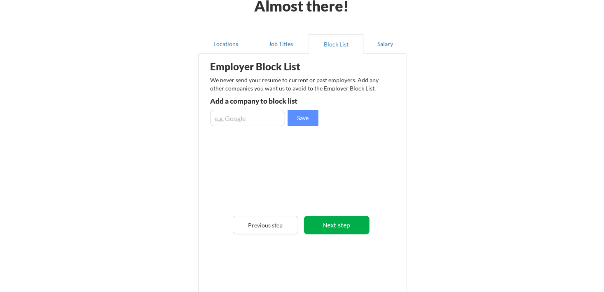 The width and height of the screenshot is (604, 292). I want to click on button: Job Titles, so click(281, 44).